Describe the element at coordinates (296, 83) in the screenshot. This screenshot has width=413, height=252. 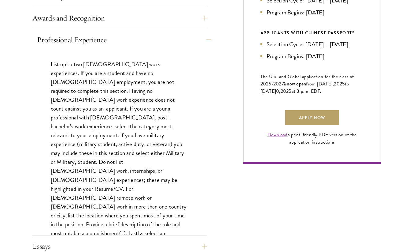
I see `span: now open` at that location.